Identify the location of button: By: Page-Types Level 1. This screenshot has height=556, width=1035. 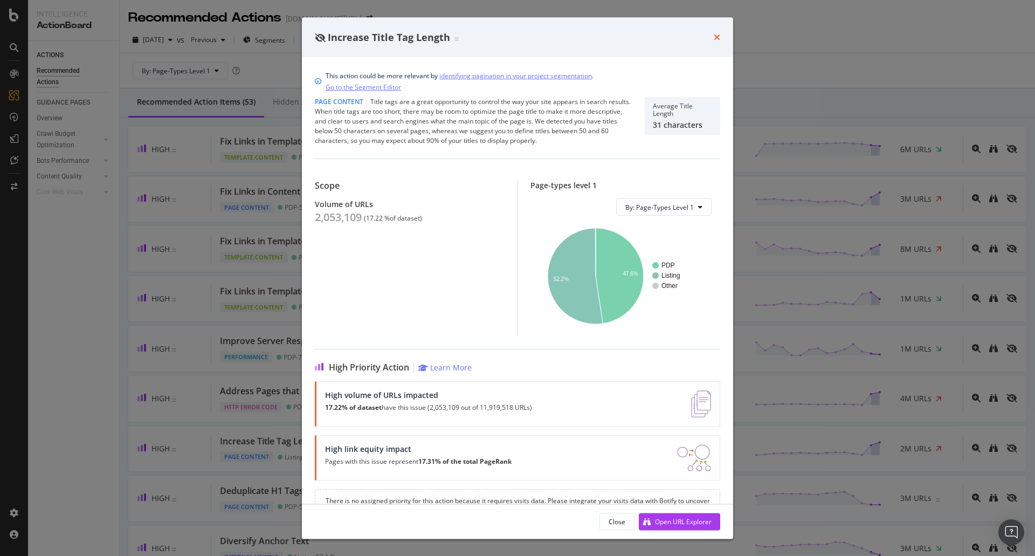
(663, 207).